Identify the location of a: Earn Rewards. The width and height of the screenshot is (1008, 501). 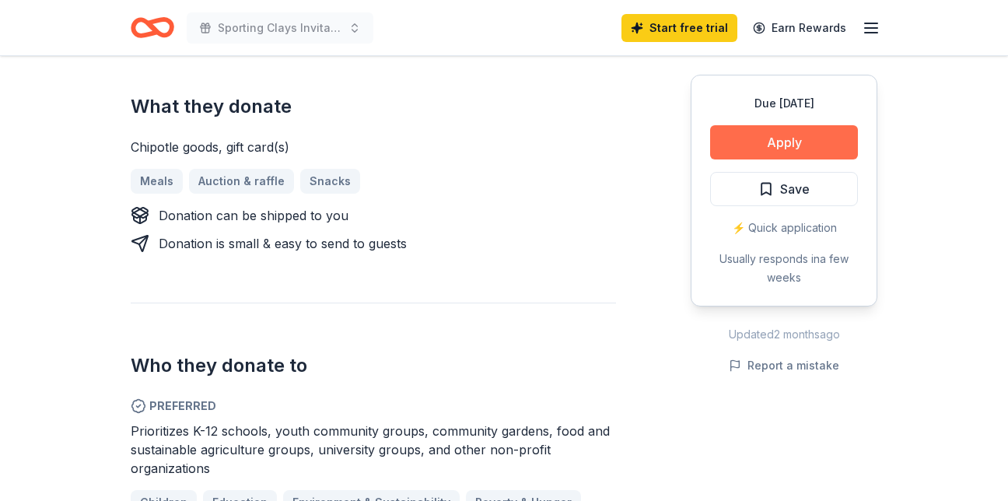
(799, 28).